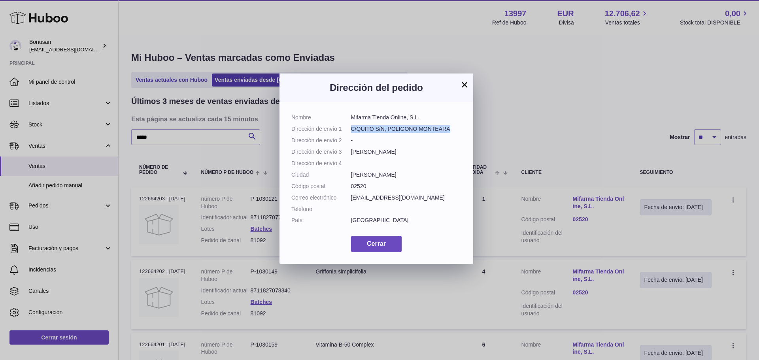  What do you see at coordinates (321, 175) in the screenshot?
I see `dt: Ciudad` at bounding box center [321, 175].